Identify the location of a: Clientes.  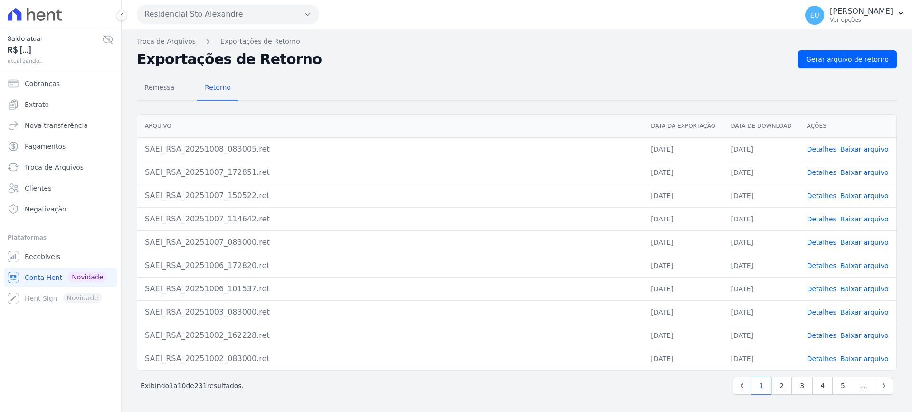
(60, 188).